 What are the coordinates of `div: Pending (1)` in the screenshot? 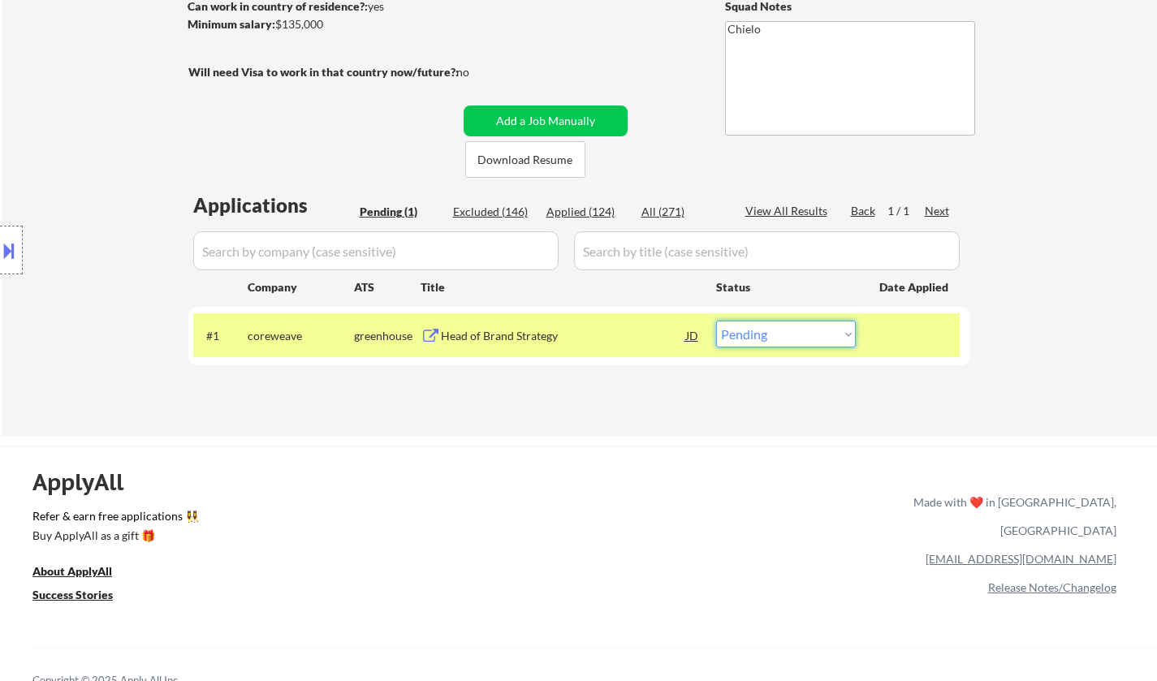 It's located at (400, 212).